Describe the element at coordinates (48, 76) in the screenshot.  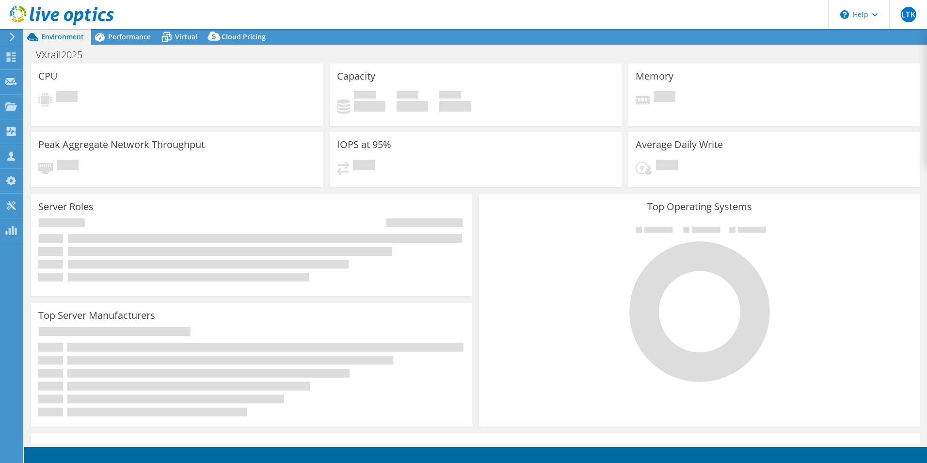
I see `h3: CPU` at that location.